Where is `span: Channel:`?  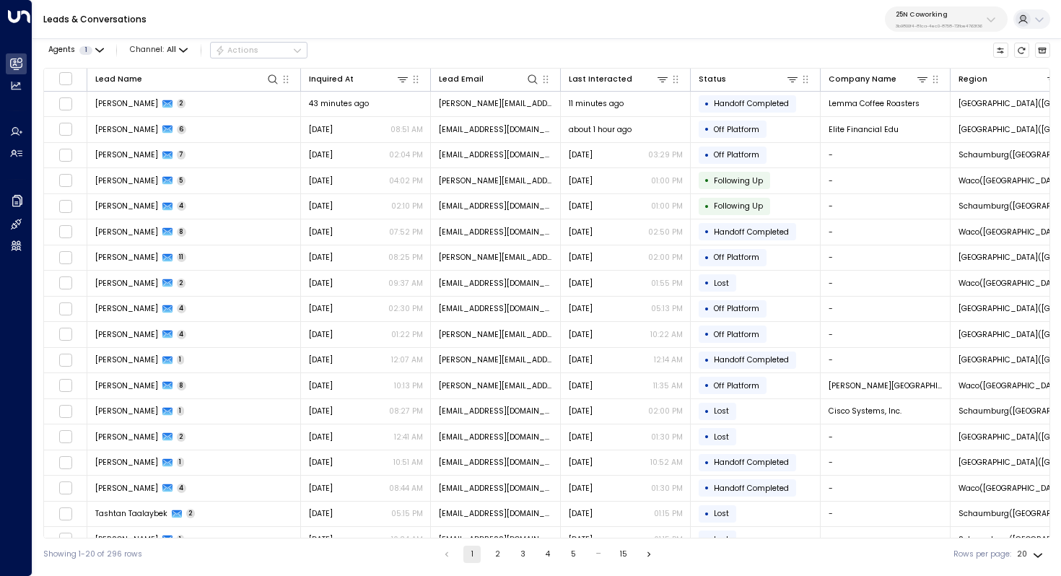 span: Channel: is located at coordinates (159, 50).